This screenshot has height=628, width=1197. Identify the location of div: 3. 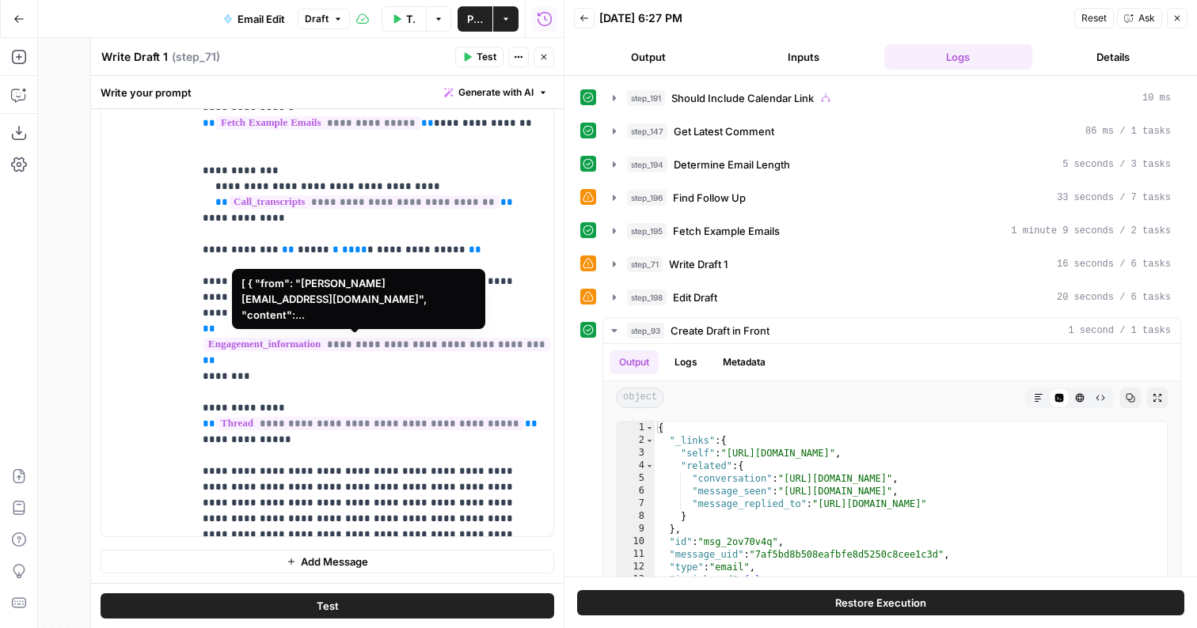
(636, 454).